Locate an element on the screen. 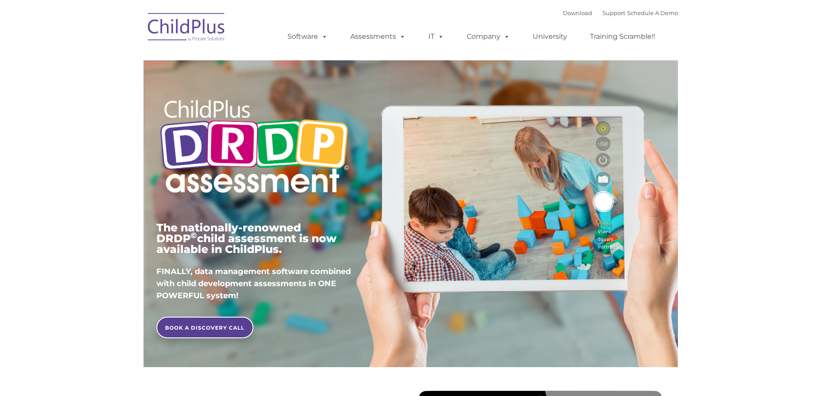  img: Copyright - DRDP Logo Light is located at coordinates (254, 148).